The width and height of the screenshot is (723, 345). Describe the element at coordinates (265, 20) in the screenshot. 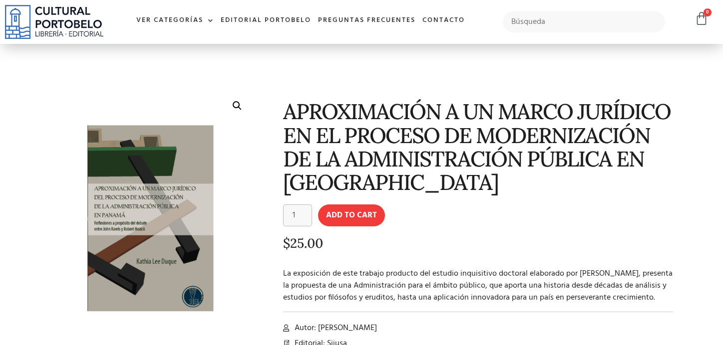

I see `a: Editorial Portobelo` at that location.